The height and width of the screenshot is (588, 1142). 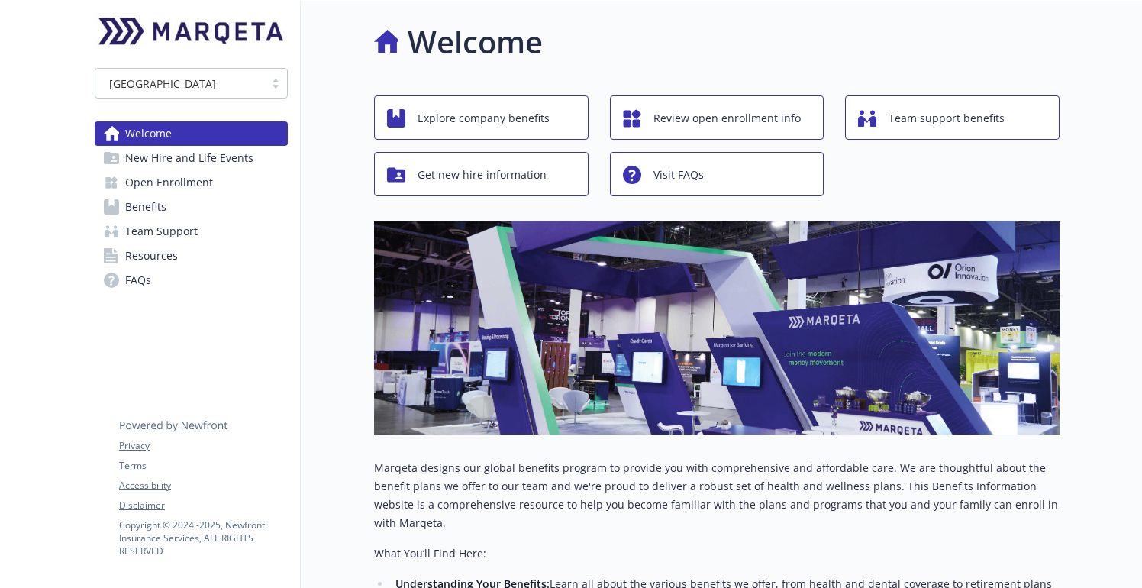 I want to click on a: Benefits, so click(x=191, y=207).